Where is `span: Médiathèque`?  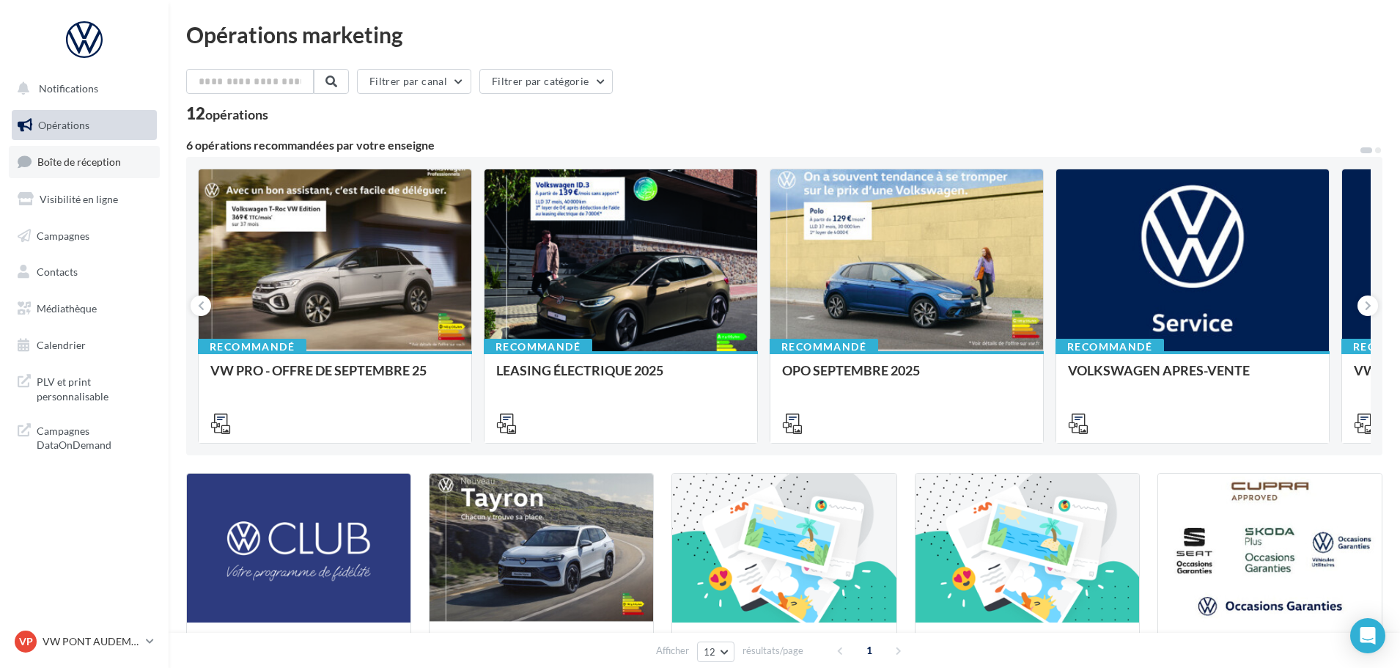
span: Médiathèque is located at coordinates (67, 308).